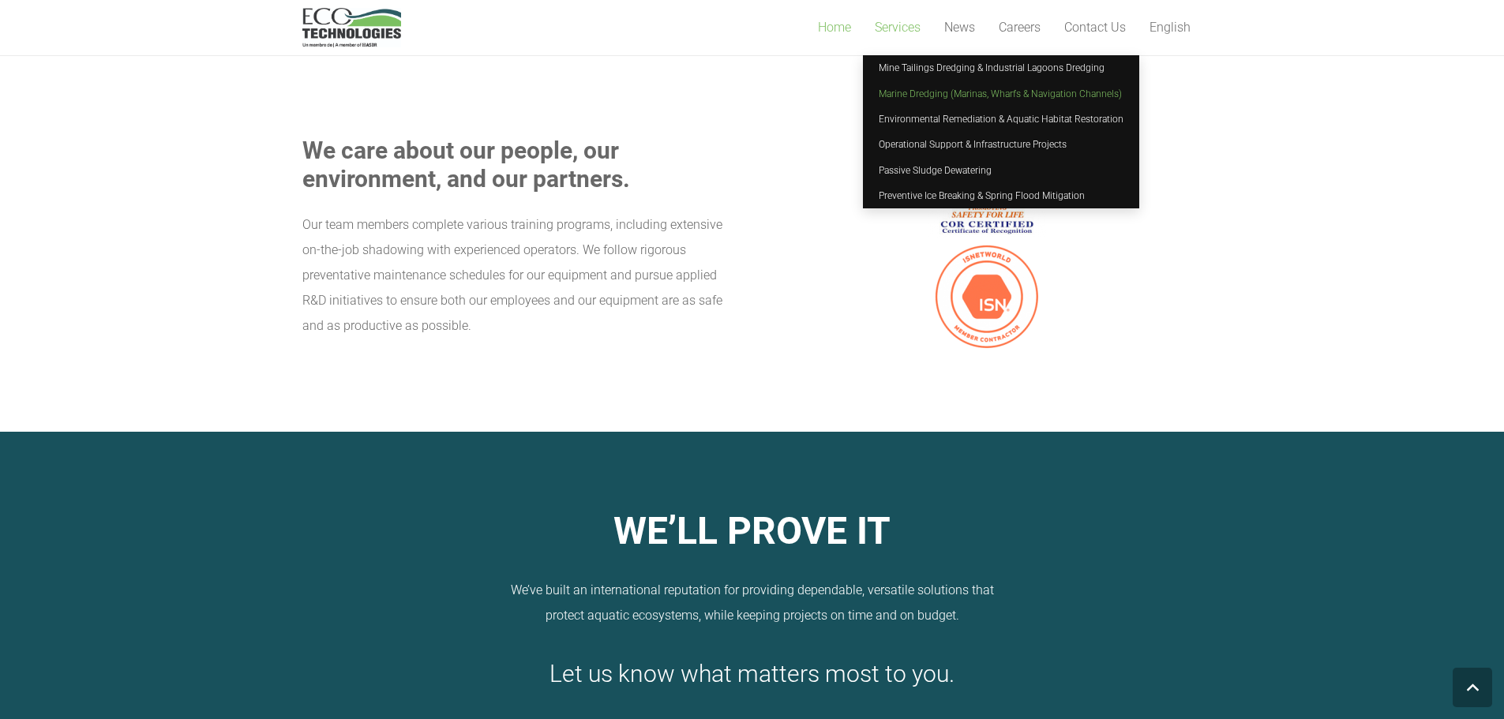 This screenshot has height=719, width=1504. I want to click on a: Mine Tailings Dredging & Industrial Lagoons Dredging, so click(1001, 68).